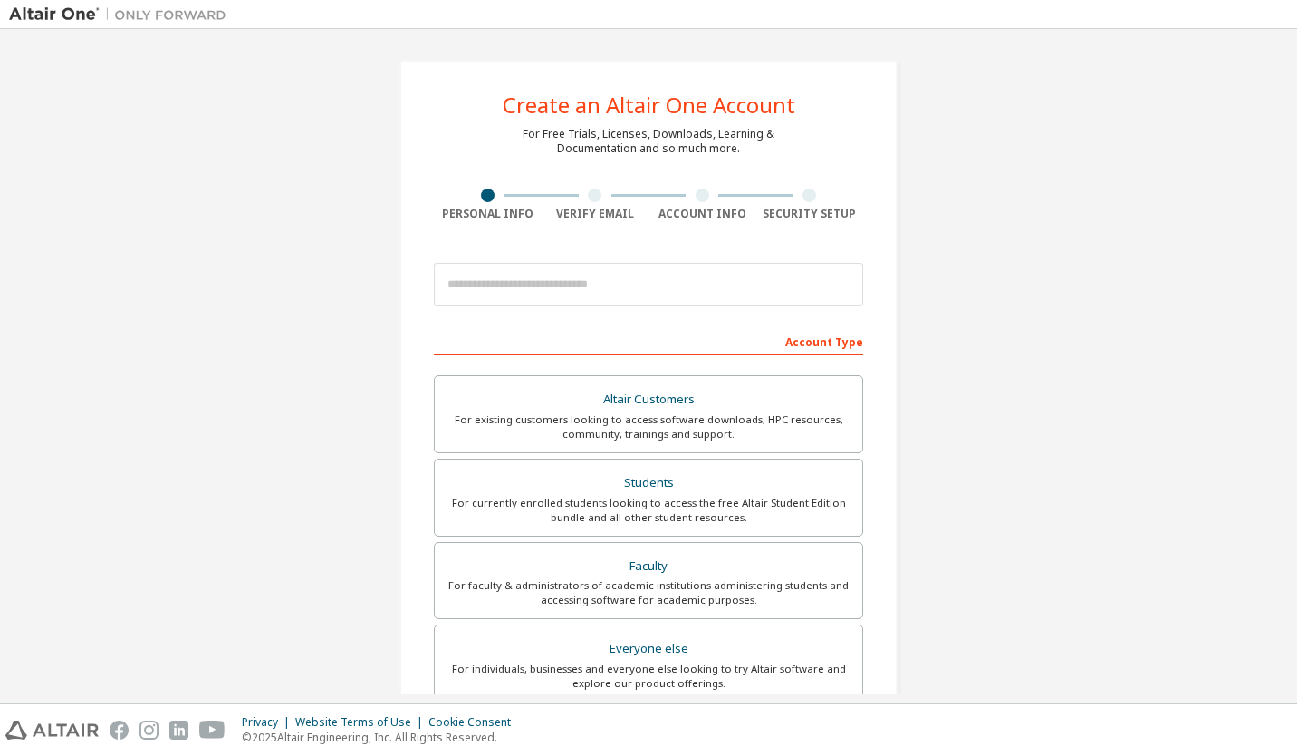 This screenshot has width=1297, height=756. I want to click on img: instagram.svg, so click(149, 729).